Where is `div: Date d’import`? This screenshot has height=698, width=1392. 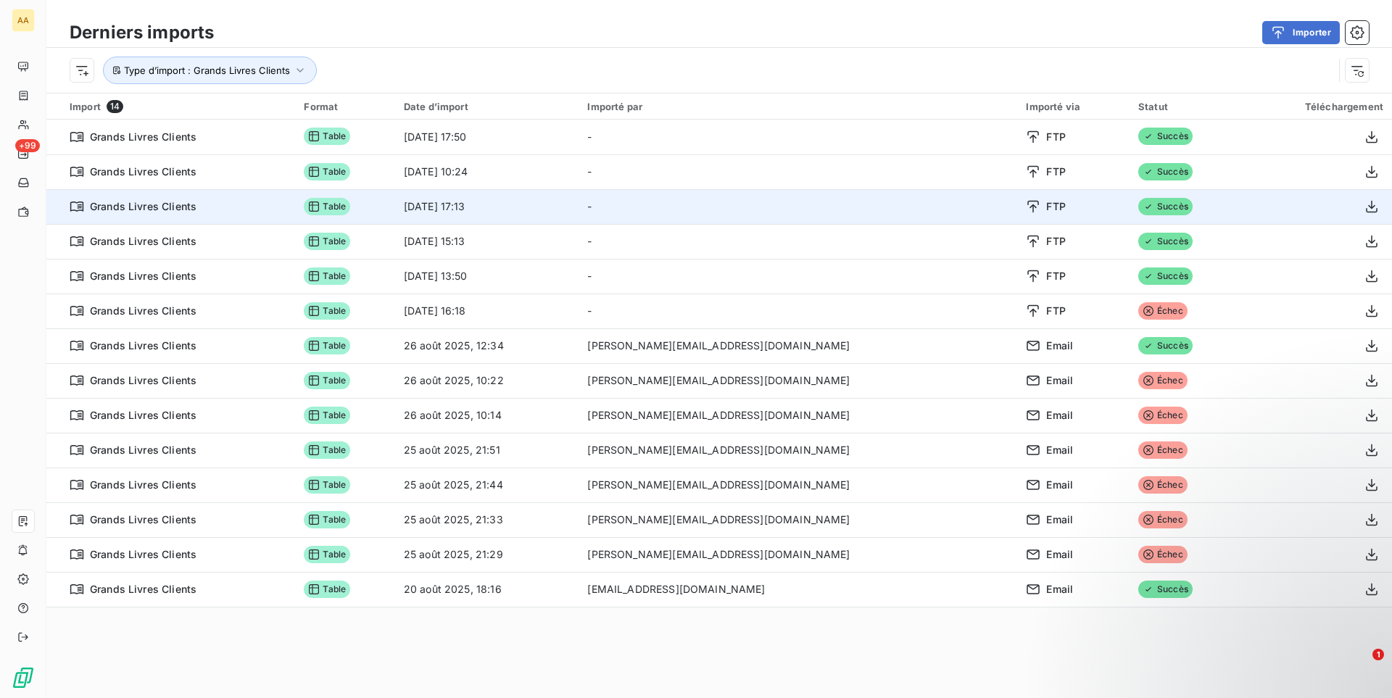 div: Date d’import is located at coordinates (487, 107).